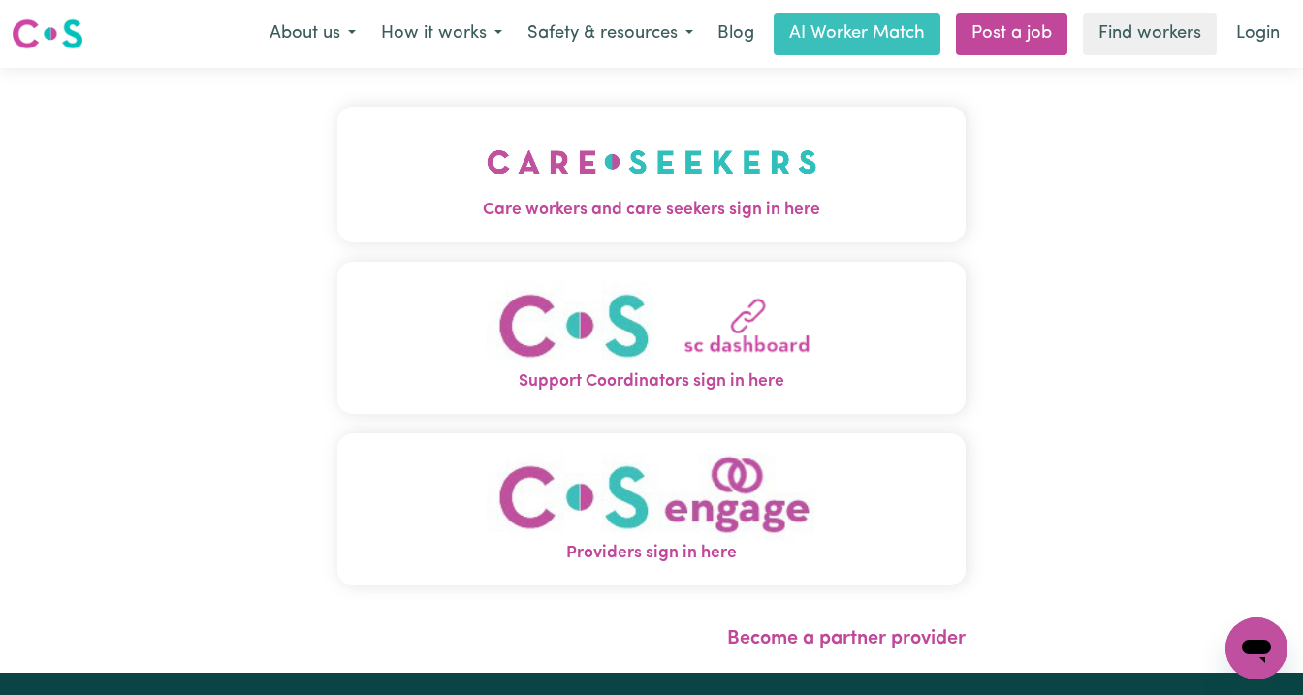 The width and height of the screenshot is (1303, 695). Describe the element at coordinates (652, 210) in the screenshot. I see `span: Care workers and care seekers sign in here` at that location.